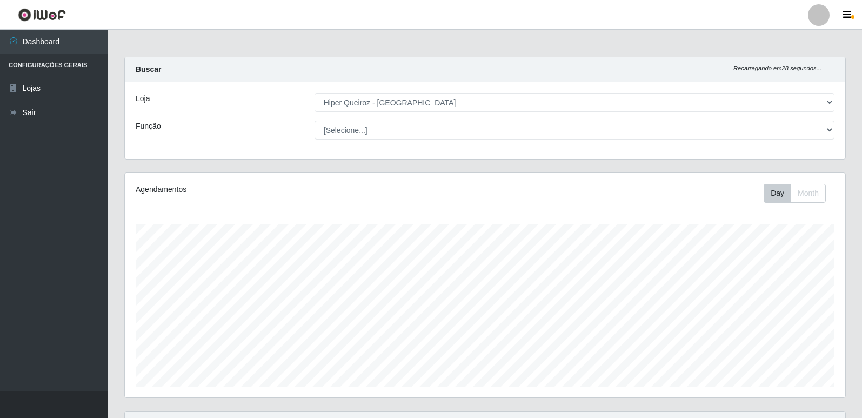 This screenshot has height=418, width=862. I want to click on i: Recarregando em 28 segundos..., so click(777, 68).